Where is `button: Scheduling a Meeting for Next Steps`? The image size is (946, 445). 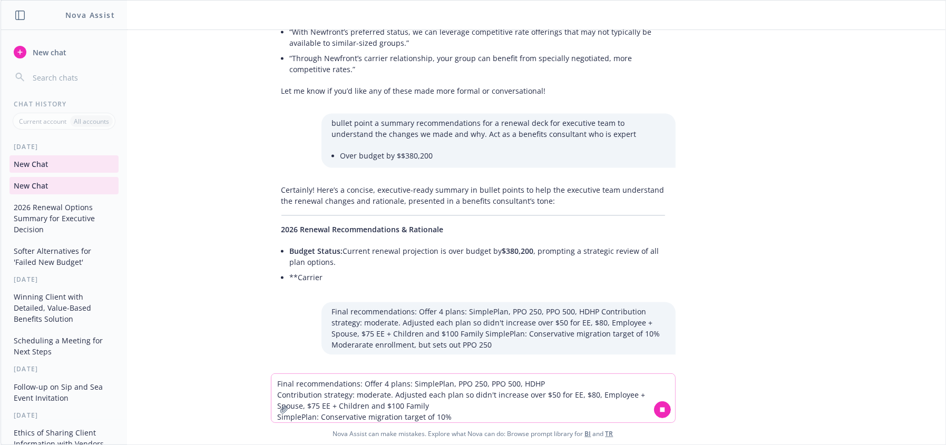 button: Scheduling a Meeting for Next Steps is located at coordinates (64, 346).